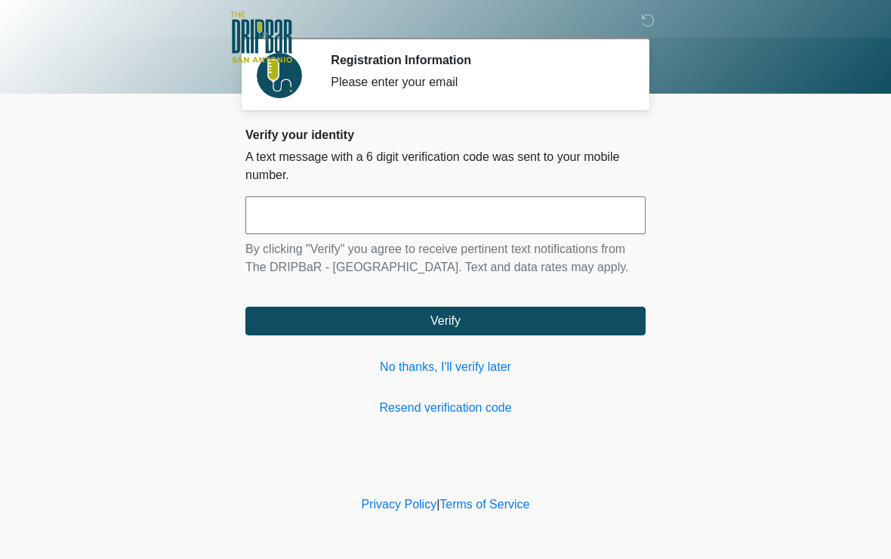 The height and width of the screenshot is (559, 891). Describe the element at coordinates (445, 367) in the screenshot. I see `a: No thanks, I'll verify later` at that location.